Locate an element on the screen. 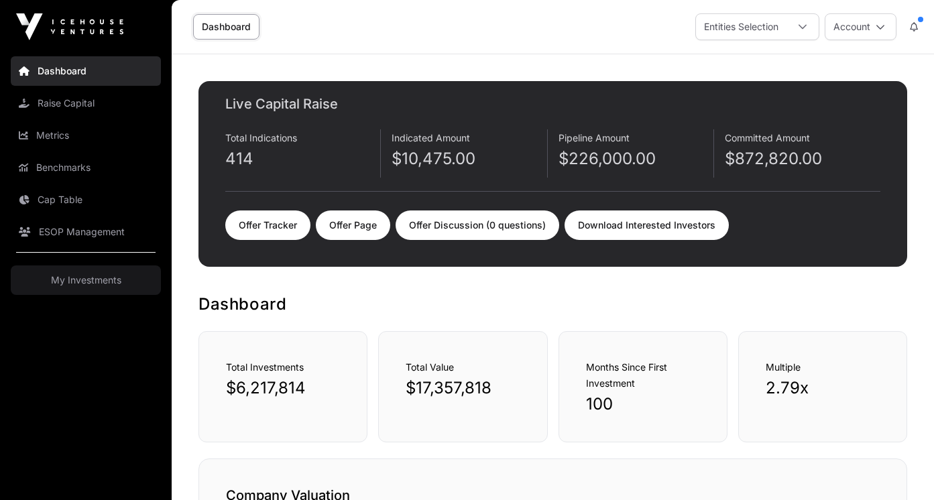 This screenshot has width=934, height=500. a: Offer Discussion (0 questions) is located at coordinates (477, 225).